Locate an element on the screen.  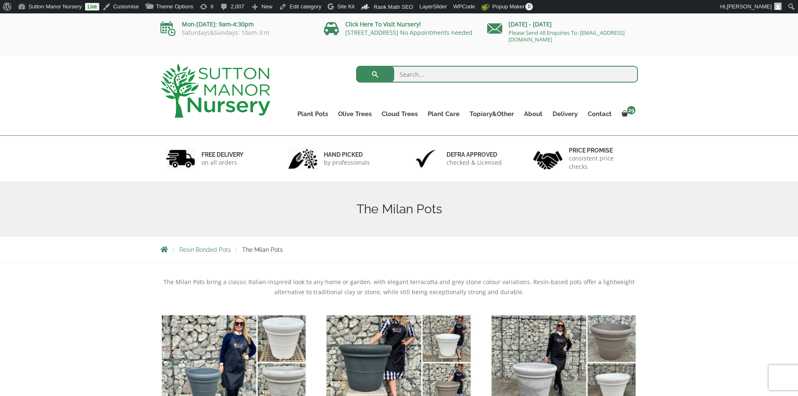
a: Topiary&Other is located at coordinates (492, 114).